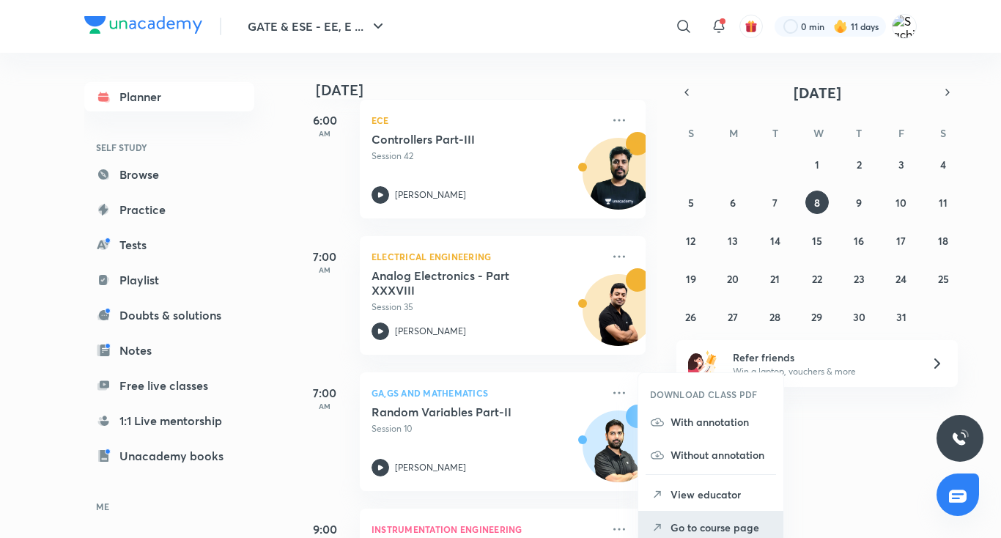 Image resolution: width=1001 pixels, height=538 pixels. Describe the element at coordinates (900, 202) in the screenshot. I see `abbr: October 10, 2025` at that location.